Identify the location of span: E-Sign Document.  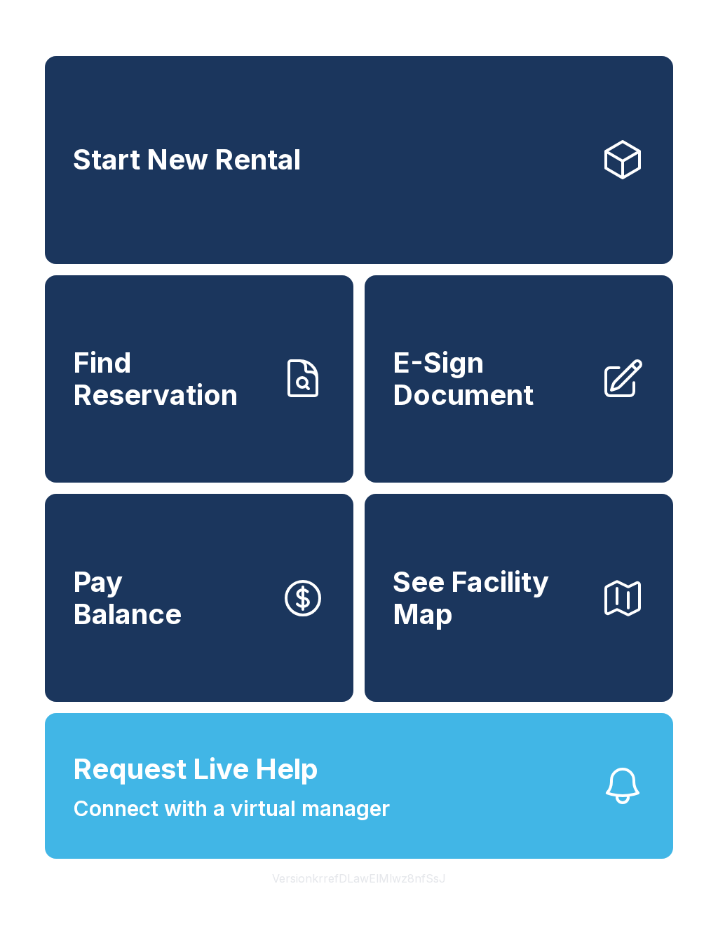
(491, 378).